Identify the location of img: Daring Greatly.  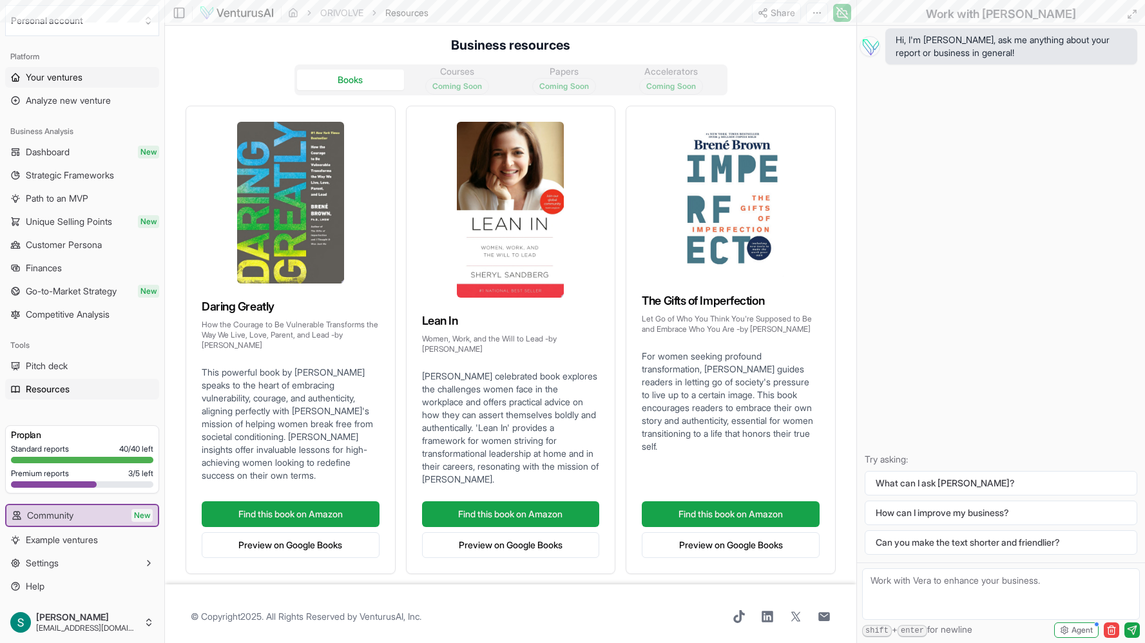
(291, 202).